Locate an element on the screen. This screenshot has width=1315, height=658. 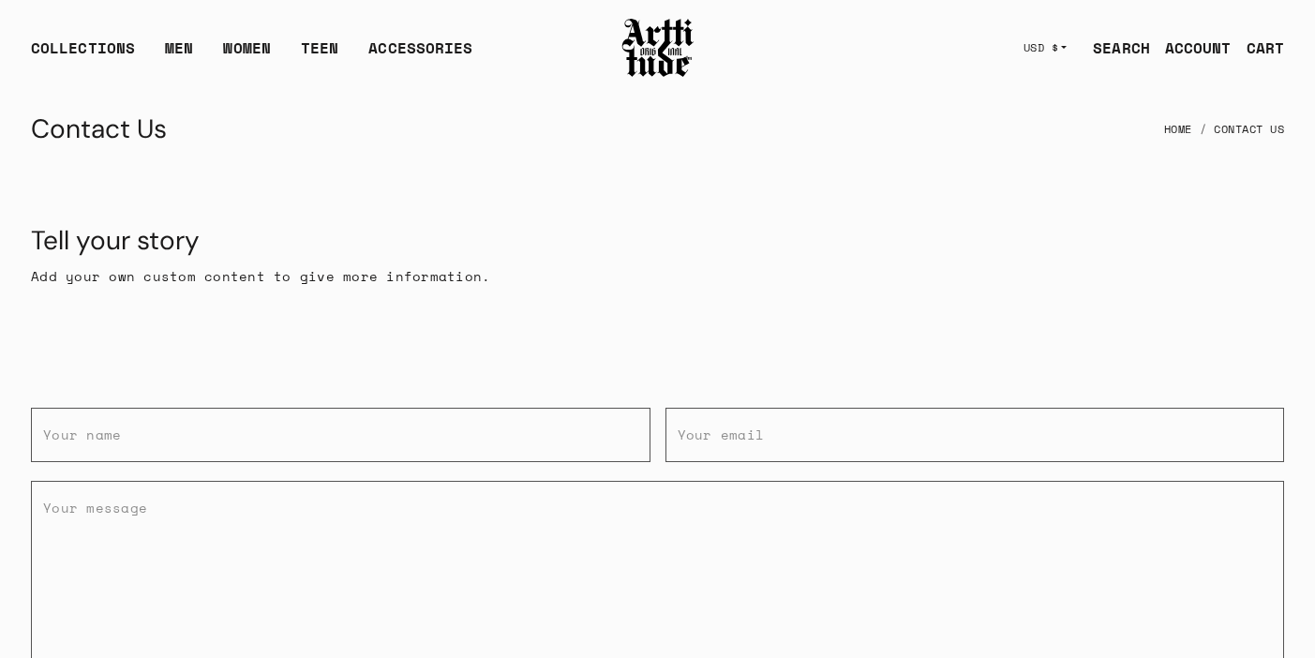
p: Add your own custom content to give more information. is located at coordinates (657, 276).